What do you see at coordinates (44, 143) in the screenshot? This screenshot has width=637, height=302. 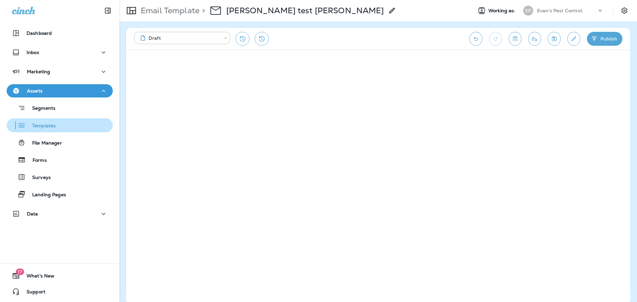 I see `p: File Manager` at bounding box center [44, 143].